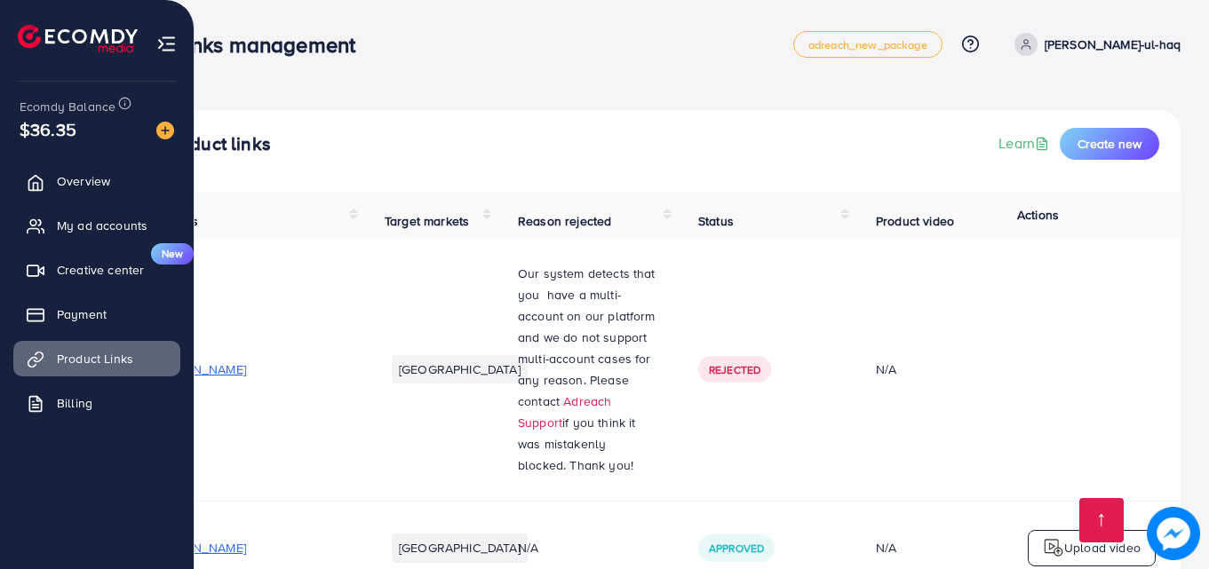 The height and width of the screenshot is (569, 1209). I want to click on img: menu, so click(166, 44).